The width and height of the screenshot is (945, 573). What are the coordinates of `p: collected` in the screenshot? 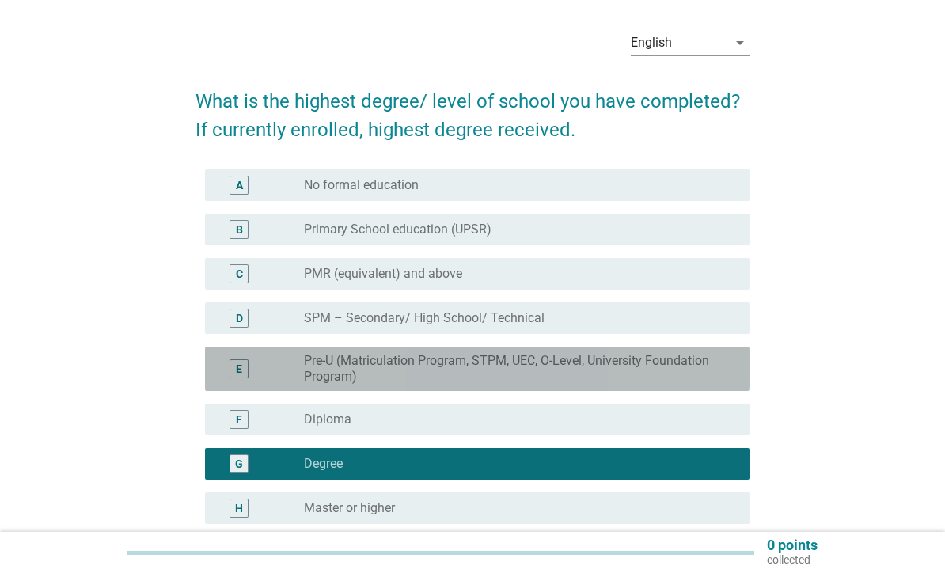 It's located at (792, 559).